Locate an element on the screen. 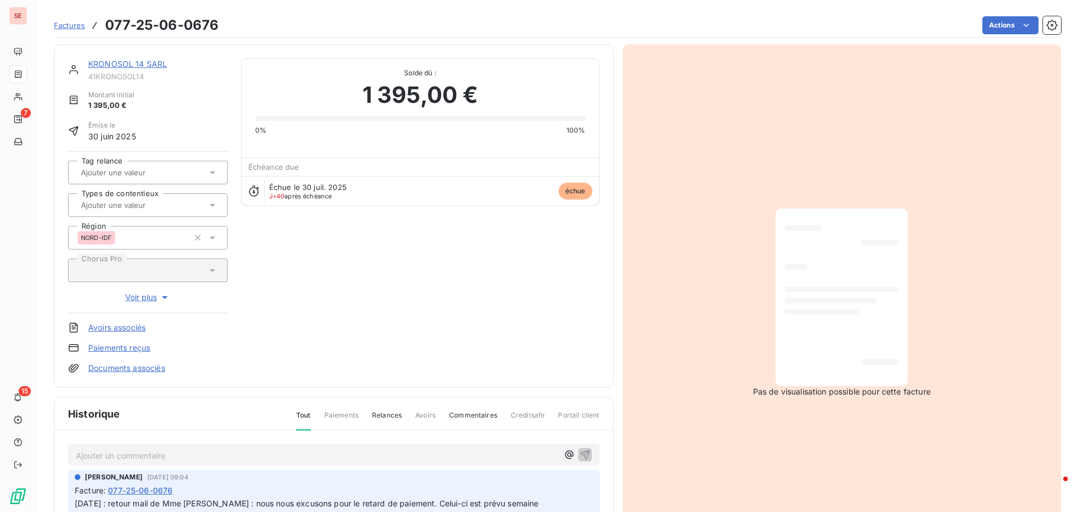 This screenshot has width=1079, height=512. span: 100% is located at coordinates (576, 130).